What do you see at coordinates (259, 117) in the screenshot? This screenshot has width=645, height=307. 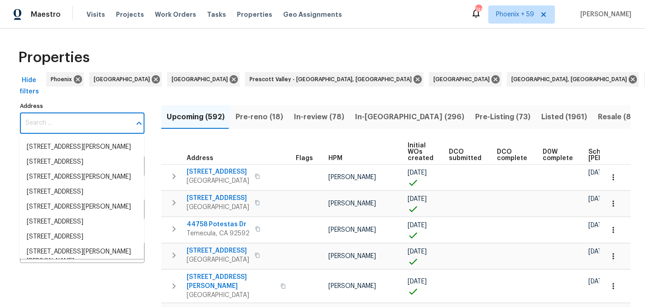 I see `span: Pre-reno (18)` at bounding box center [259, 117].